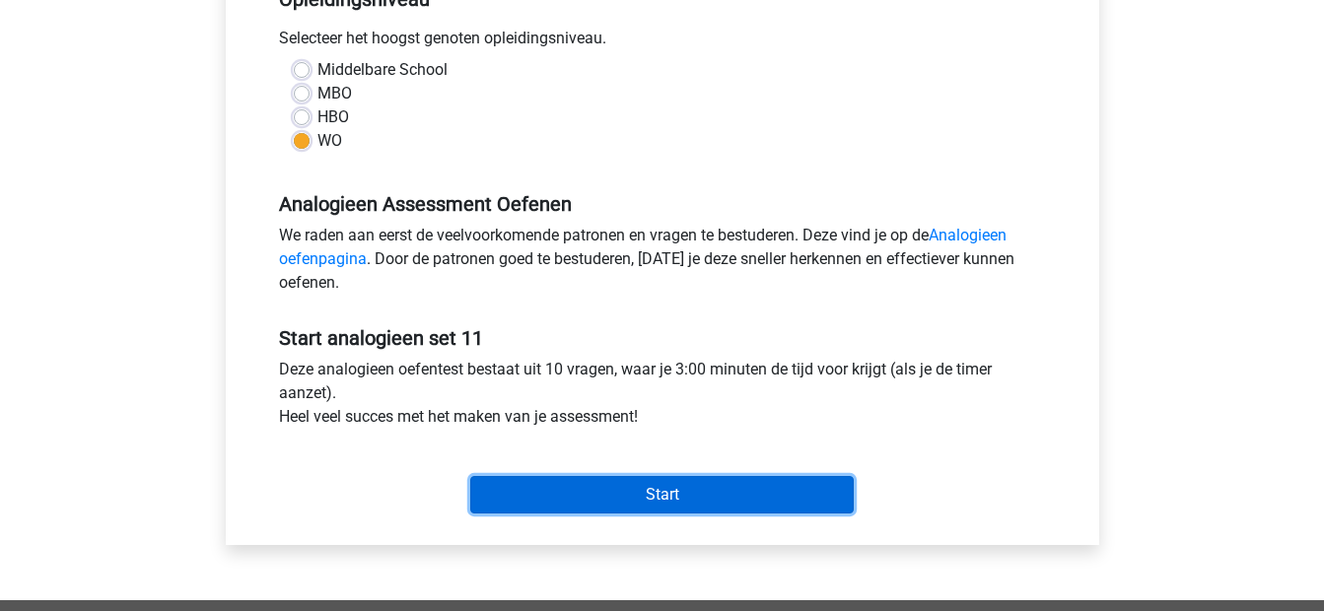  Describe the element at coordinates (663, 204) in the screenshot. I see `h5: Analogieen Assessment Oefenen` at that location.